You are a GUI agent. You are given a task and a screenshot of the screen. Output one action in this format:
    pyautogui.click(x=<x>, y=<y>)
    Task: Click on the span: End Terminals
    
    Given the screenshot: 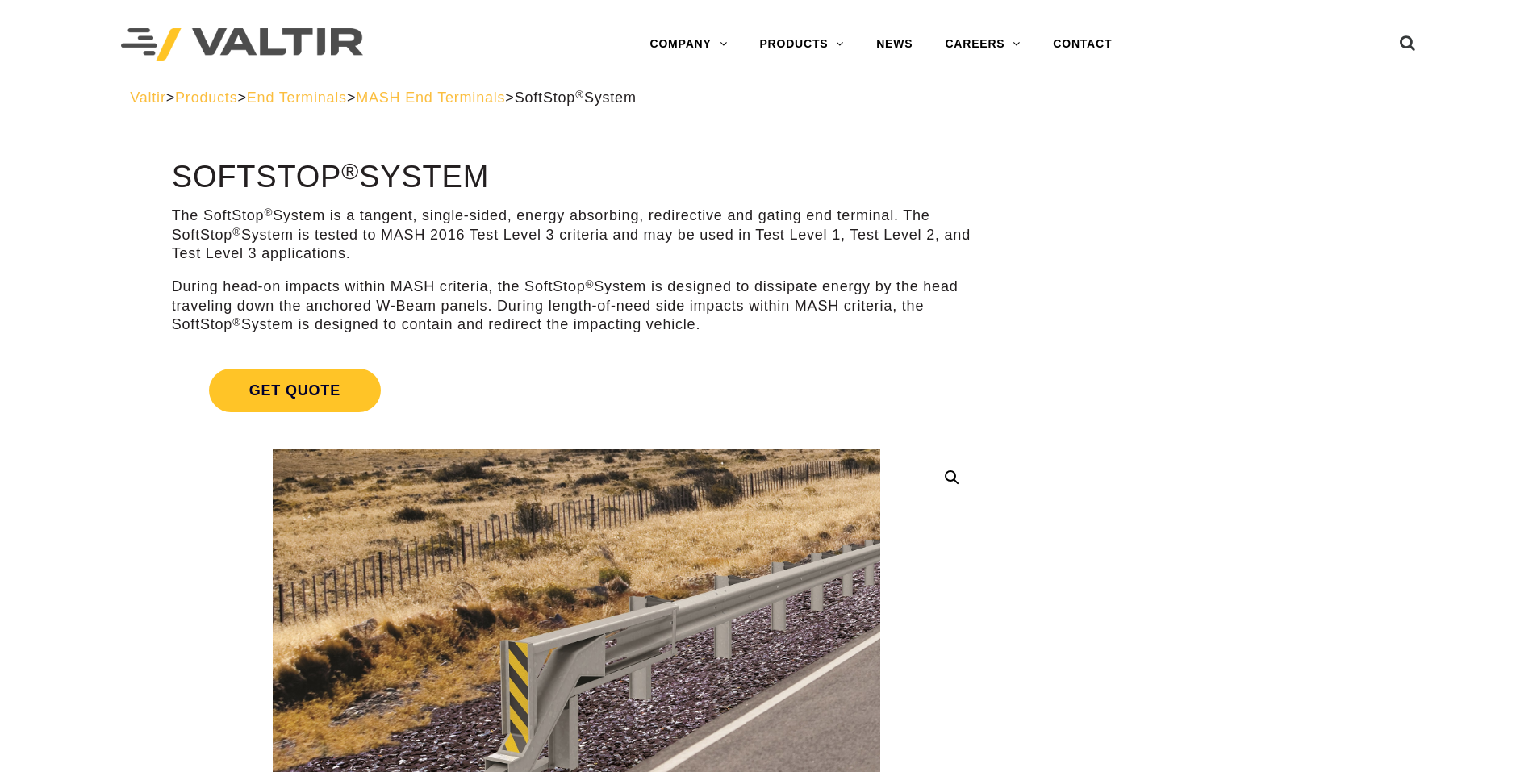 What is the action you would take?
    pyautogui.click(x=297, y=98)
    